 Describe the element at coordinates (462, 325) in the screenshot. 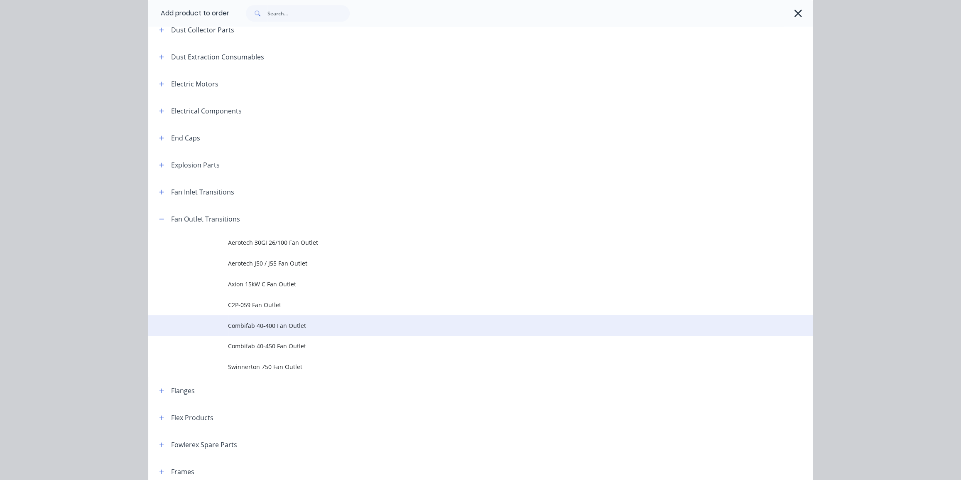

I see `span: Combifab 40-400 Fan Outlet` at that location.